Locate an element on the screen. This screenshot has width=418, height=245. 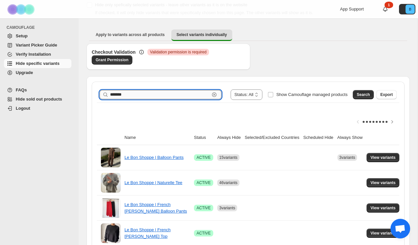
span: Upgrade is located at coordinates (24, 72).